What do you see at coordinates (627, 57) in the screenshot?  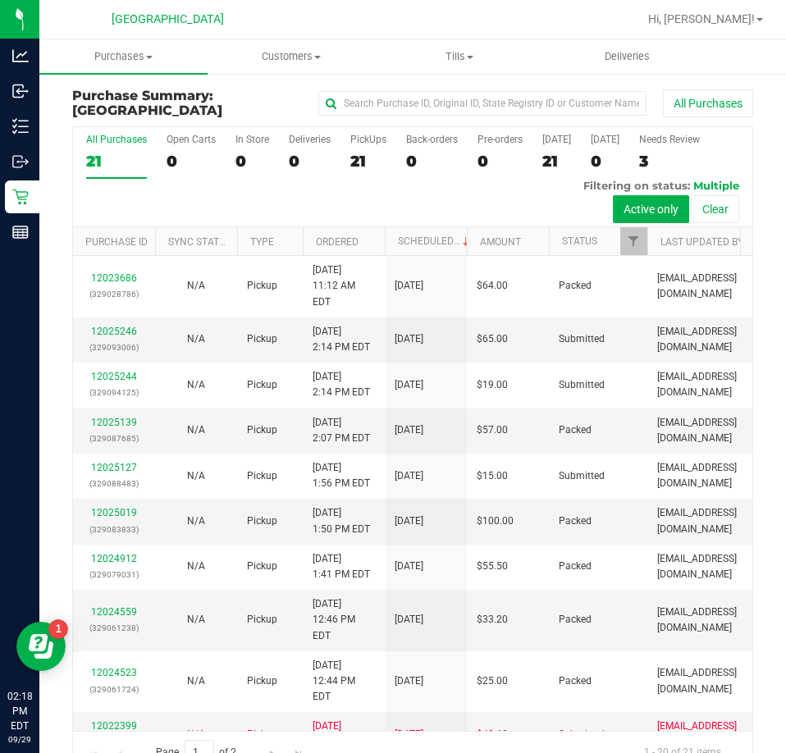 I see `span: Deliveries` at bounding box center [627, 57].